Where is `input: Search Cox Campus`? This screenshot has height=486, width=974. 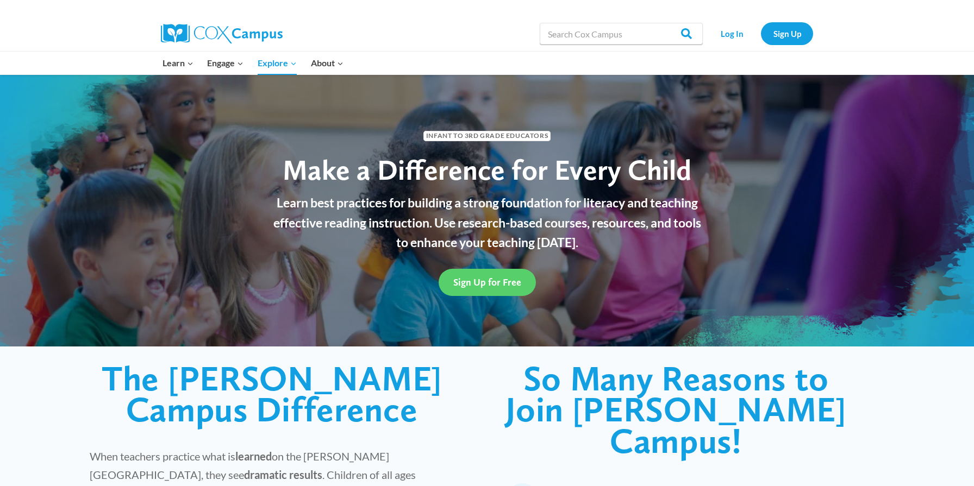
input: Search Cox Campus is located at coordinates (621, 34).